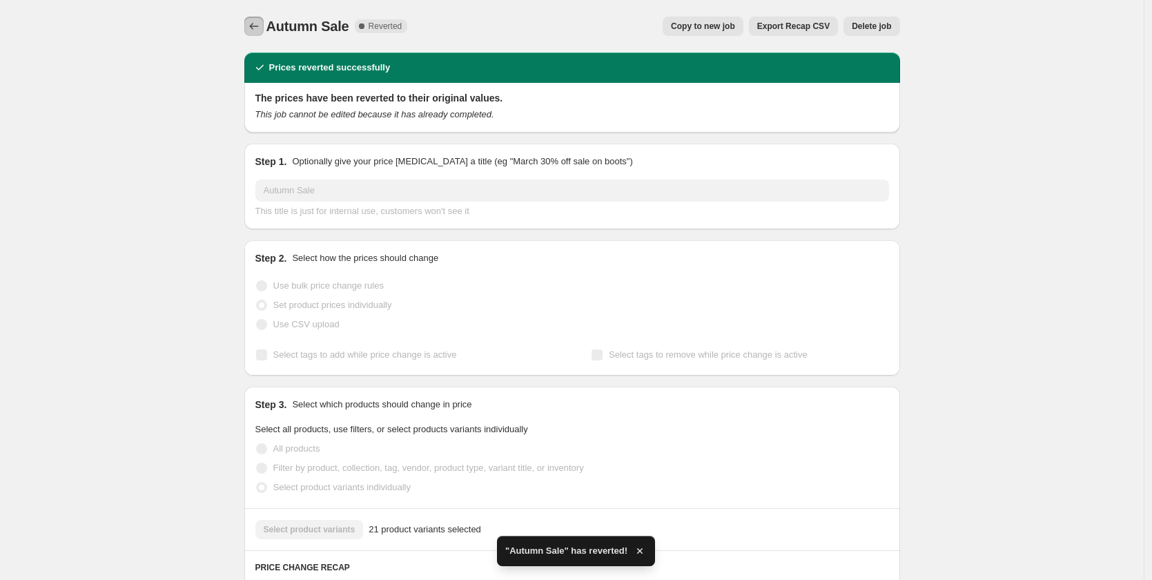 The width and height of the screenshot is (1152, 580). Describe the element at coordinates (308, 26) in the screenshot. I see `span: Autumn Sale` at that location.